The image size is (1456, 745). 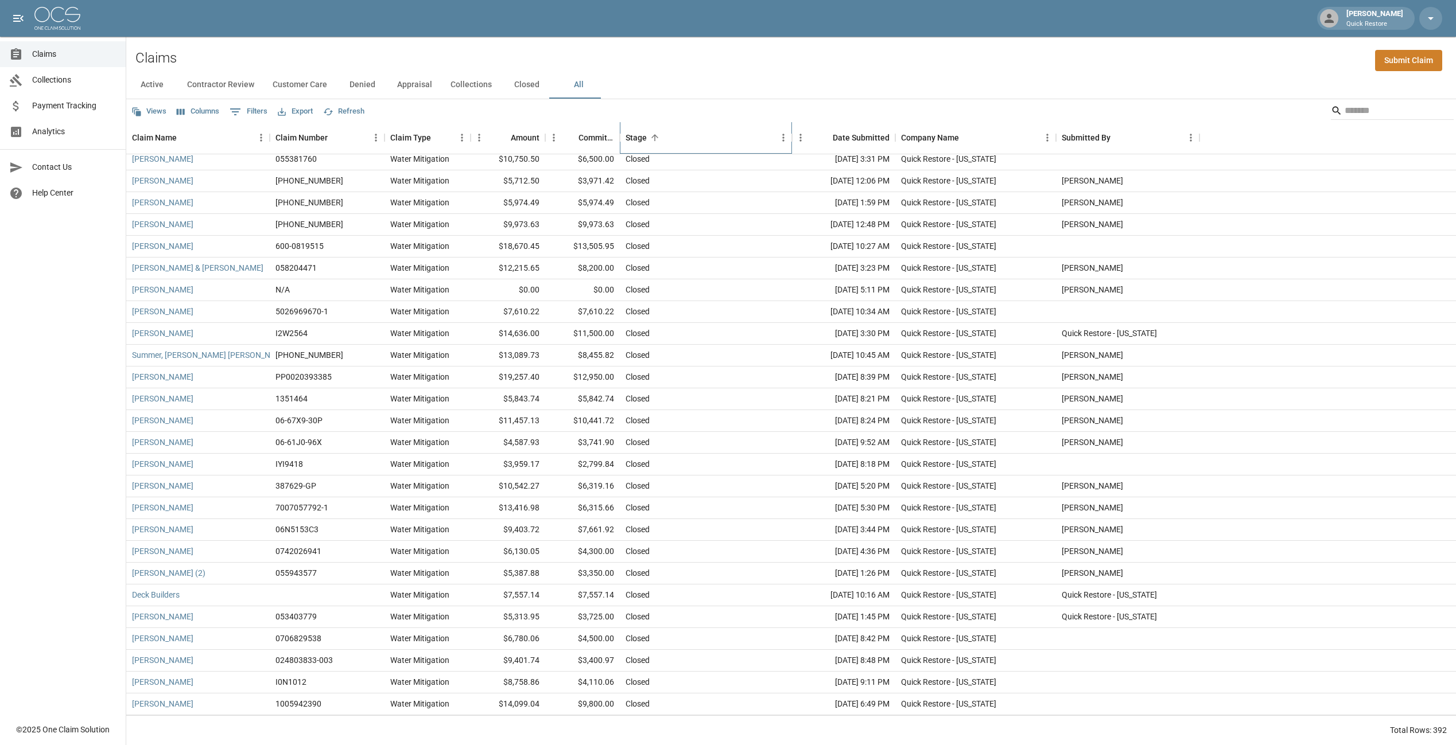 I want to click on div: Date Submitted, so click(x=843, y=138).